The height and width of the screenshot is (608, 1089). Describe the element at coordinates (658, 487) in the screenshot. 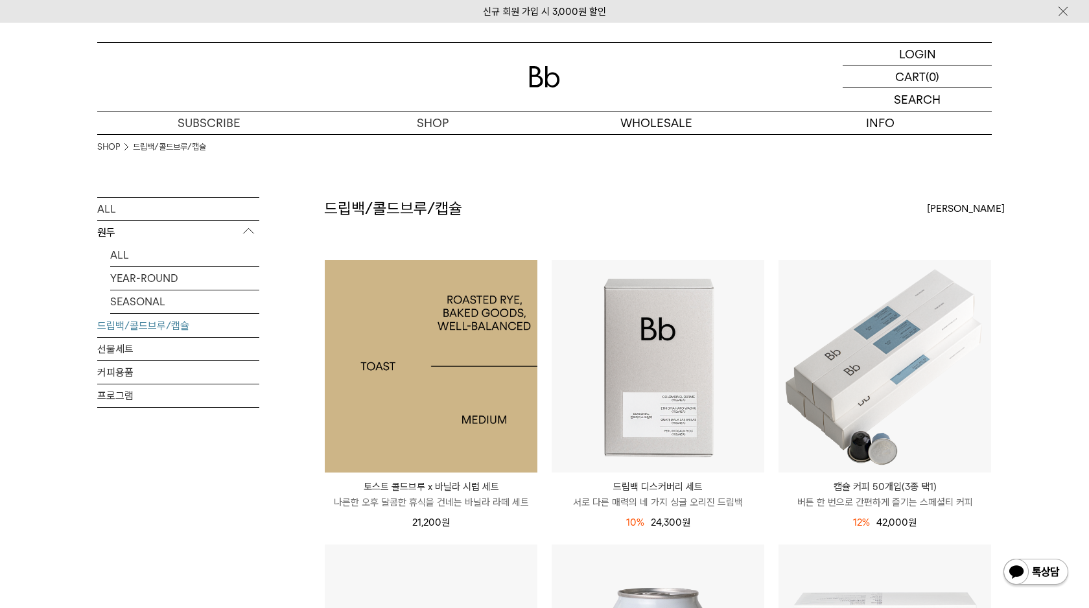

I see `p: 드립백 디스커버리 세트` at that location.